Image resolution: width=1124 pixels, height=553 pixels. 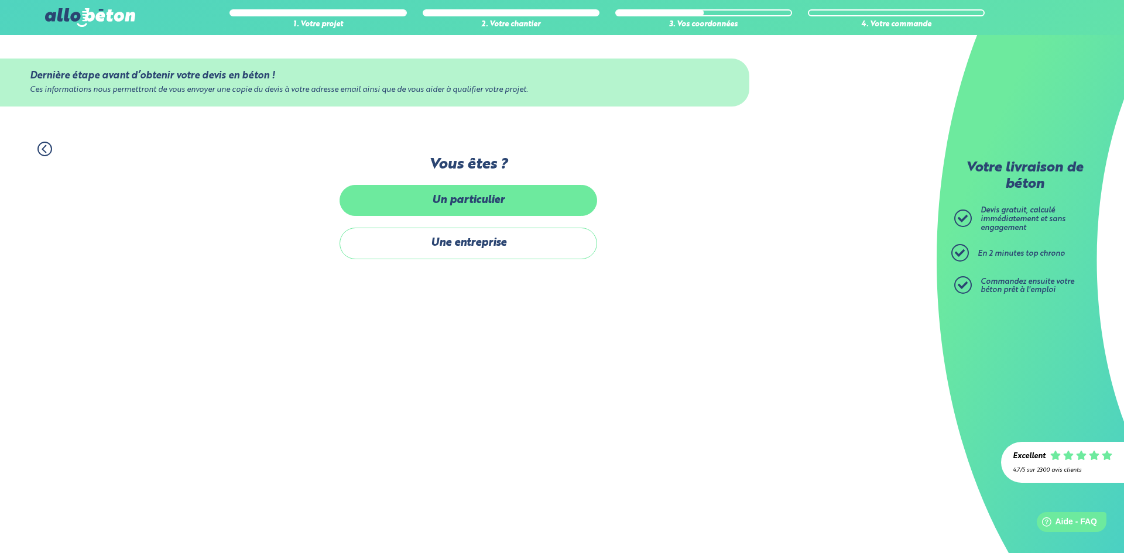 I want to click on label: Un particulier, so click(x=468, y=200).